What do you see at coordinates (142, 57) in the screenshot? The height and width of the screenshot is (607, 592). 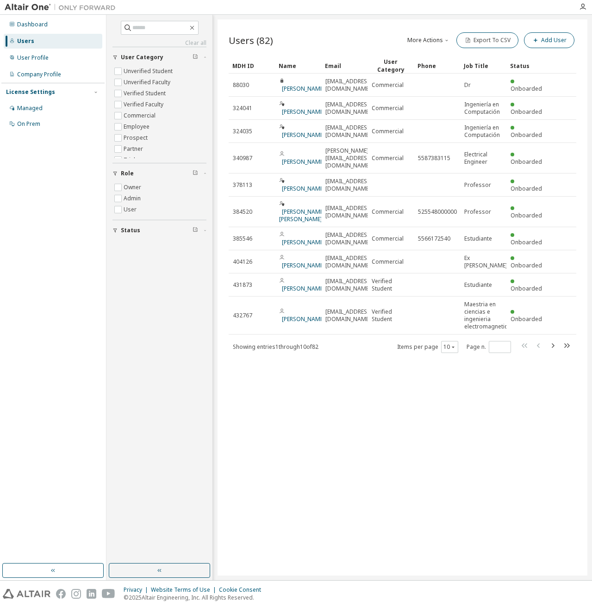 I see `span: User Category` at bounding box center [142, 57].